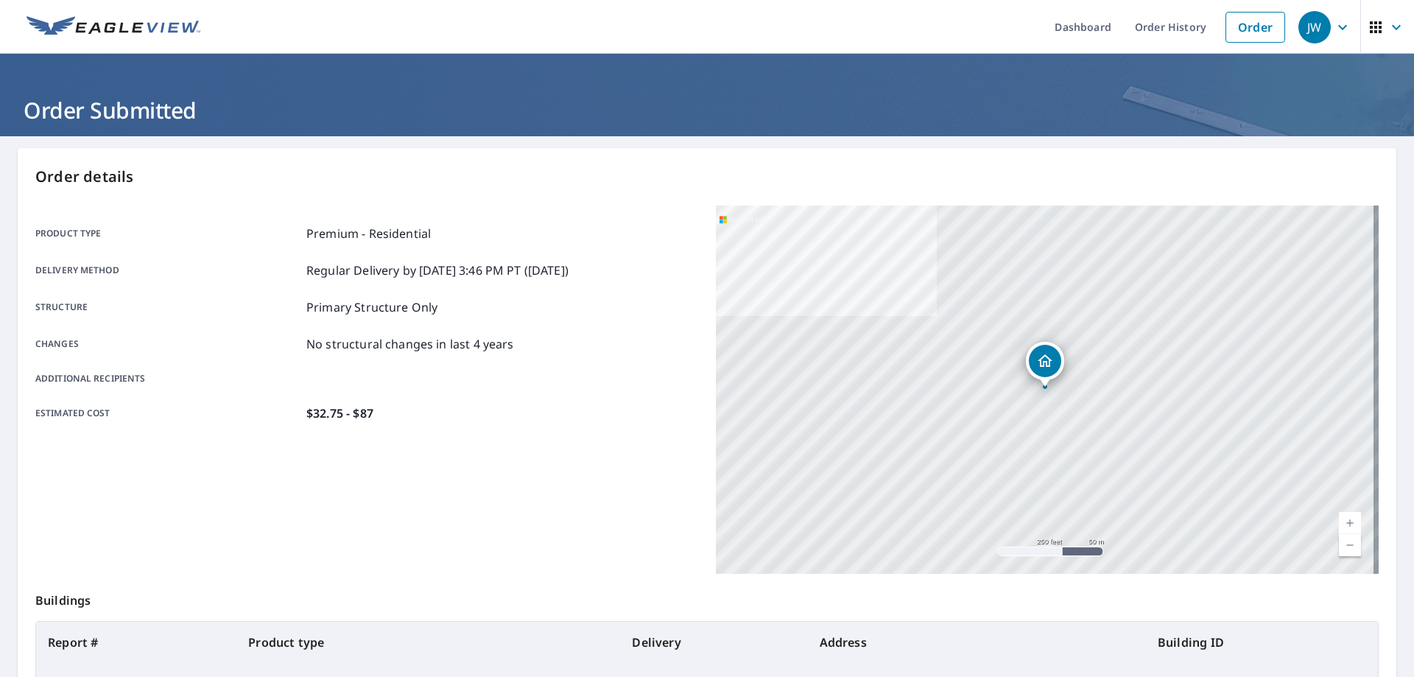 Image resolution: width=1414 pixels, height=677 pixels. Describe the element at coordinates (977, 642) in the screenshot. I see `th: Address` at that location.